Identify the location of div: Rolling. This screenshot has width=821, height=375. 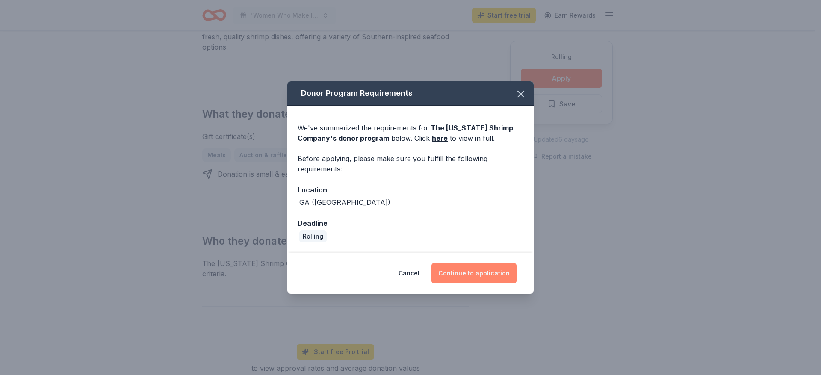
(313, 237).